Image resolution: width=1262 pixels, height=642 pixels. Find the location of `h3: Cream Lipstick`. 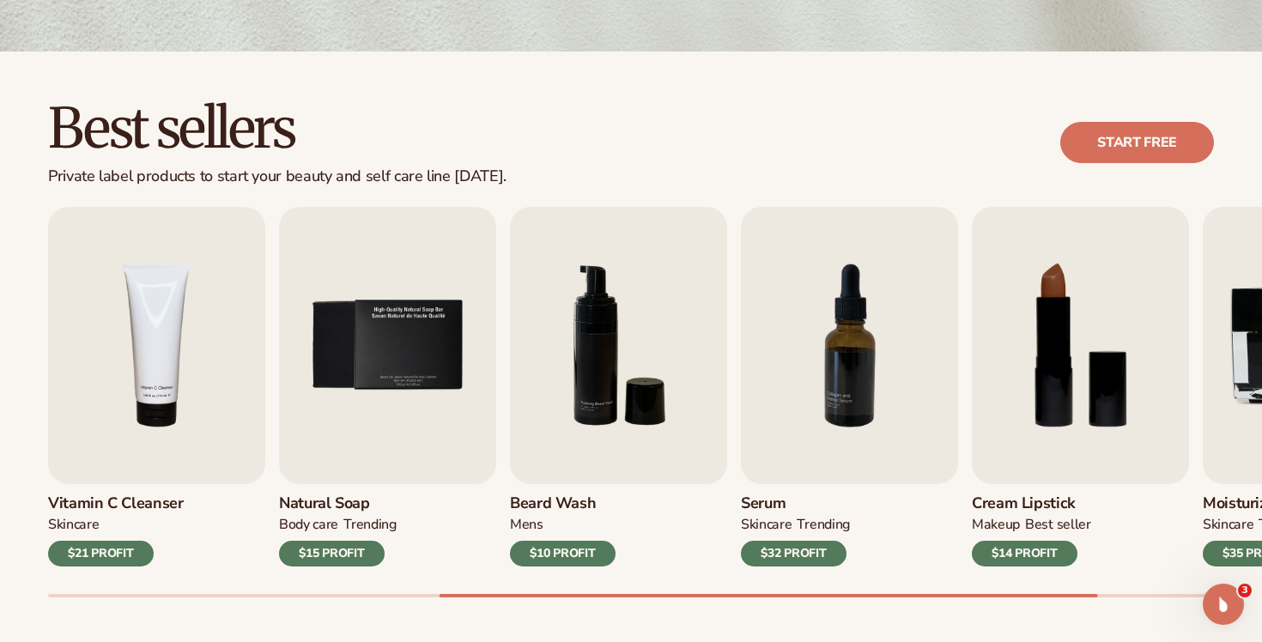

h3: Cream Lipstick is located at coordinates (1031, 504).